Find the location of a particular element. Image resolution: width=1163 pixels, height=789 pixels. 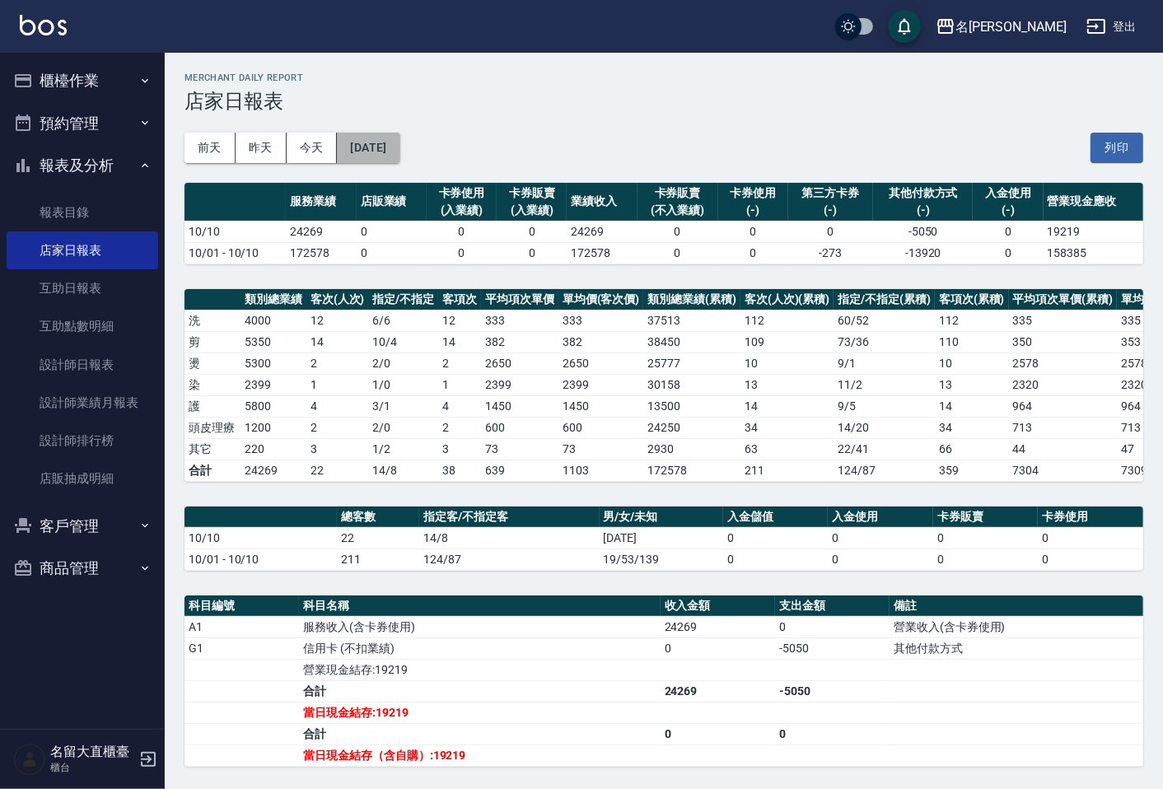

td: 600 is located at coordinates (601, 428).